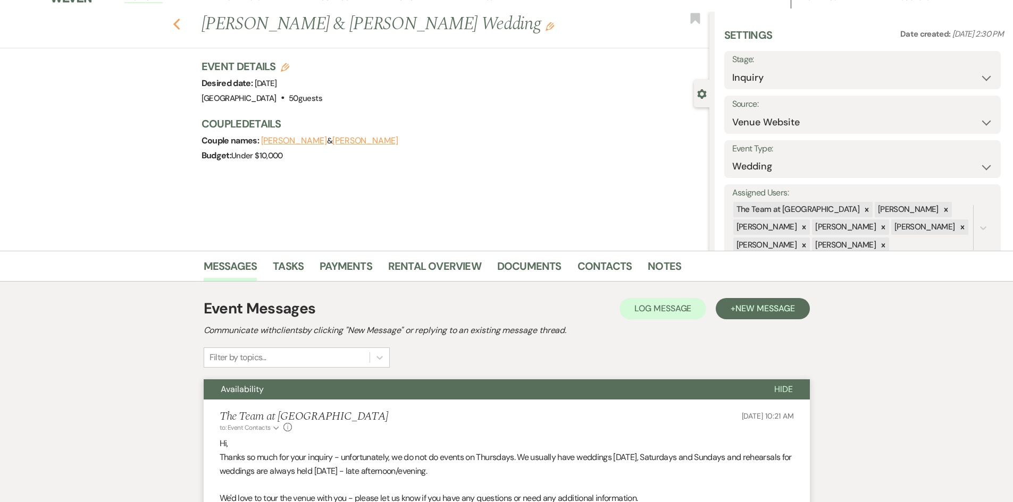 Image resolution: width=1013 pixels, height=502 pixels. What do you see at coordinates (783, 389) in the screenshot?
I see `span: Hide` at bounding box center [783, 389].